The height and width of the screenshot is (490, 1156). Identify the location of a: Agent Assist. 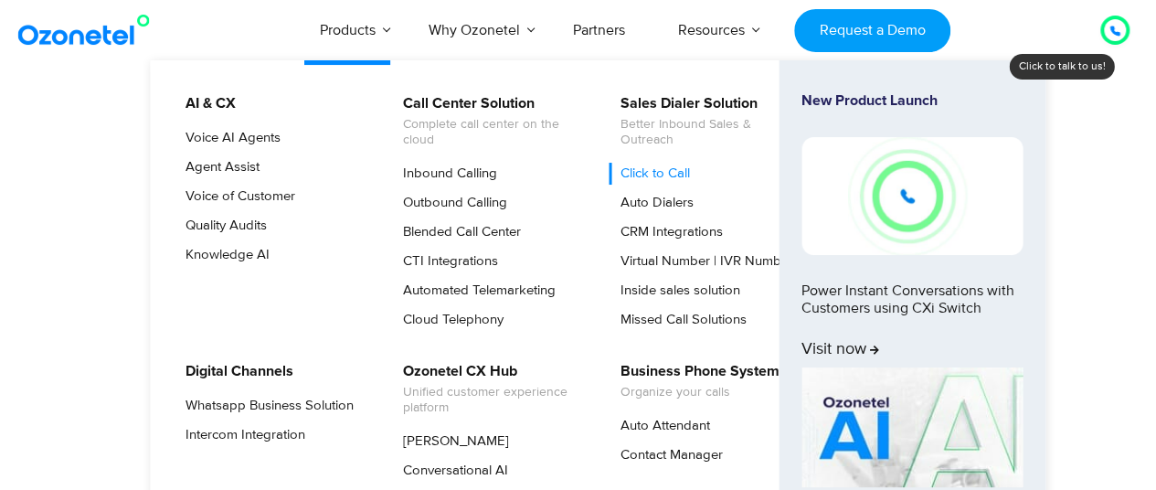
(218, 167).